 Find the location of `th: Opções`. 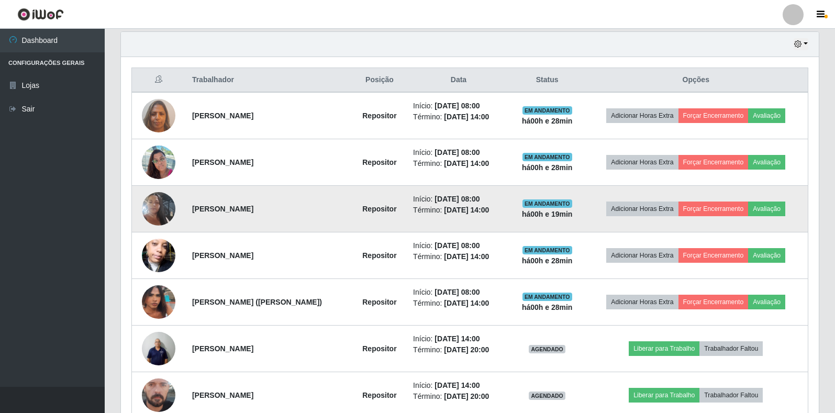

th: Opções is located at coordinates (696, 80).